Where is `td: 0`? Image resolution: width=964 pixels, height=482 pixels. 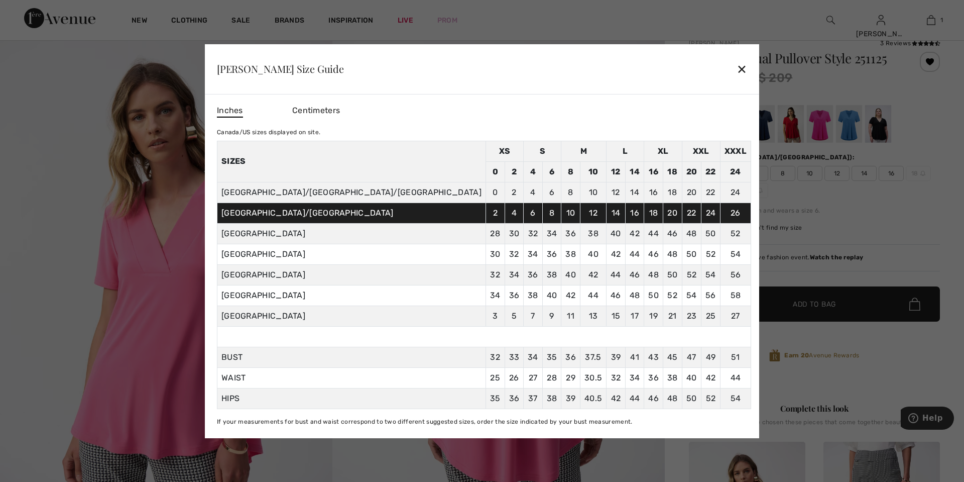
td: 0 is located at coordinates (495, 171).